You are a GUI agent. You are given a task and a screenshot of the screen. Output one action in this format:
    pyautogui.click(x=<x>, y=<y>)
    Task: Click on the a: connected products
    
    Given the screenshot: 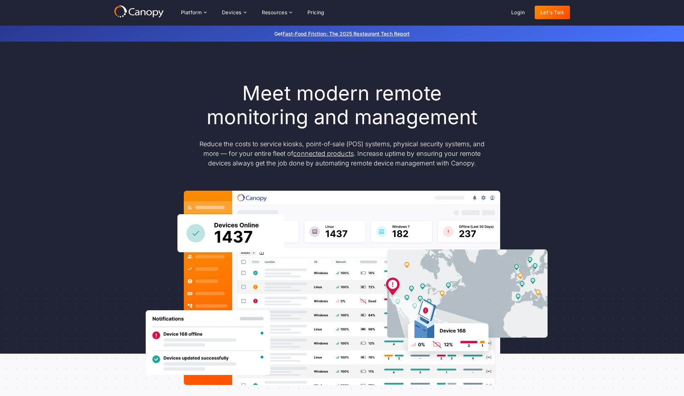 What is the action you would take?
    pyautogui.click(x=323, y=154)
    